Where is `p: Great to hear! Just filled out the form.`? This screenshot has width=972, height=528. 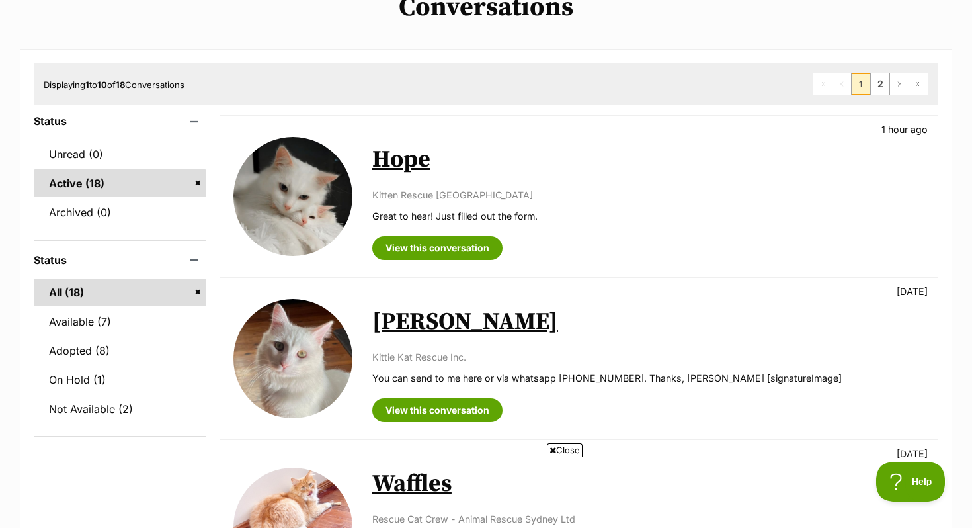 p: Great to hear! Just filled out the form. is located at coordinates (648, 216).